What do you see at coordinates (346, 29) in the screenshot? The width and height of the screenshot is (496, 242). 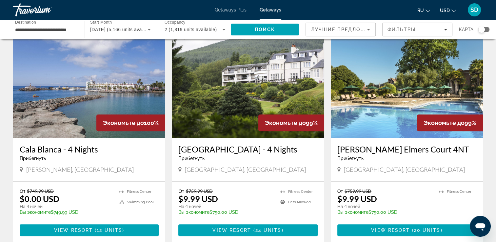 I see `span: Лучшие предложения` at bounding box center [346, 29].